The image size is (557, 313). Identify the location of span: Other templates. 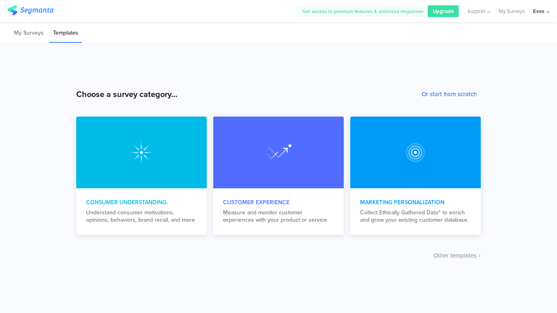
(455, 256).